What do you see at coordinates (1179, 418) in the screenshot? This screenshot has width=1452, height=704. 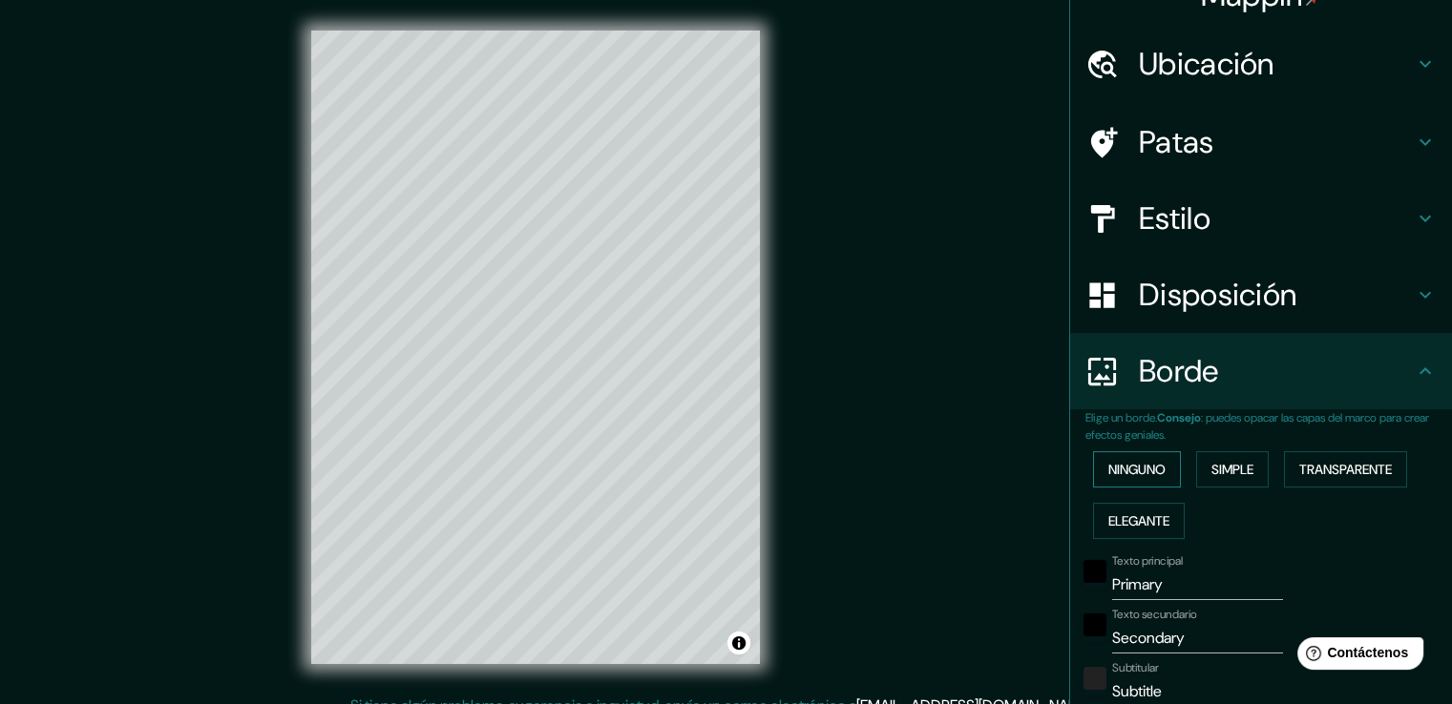 I see `font: Consejo` at bounding box center [1179, 418].